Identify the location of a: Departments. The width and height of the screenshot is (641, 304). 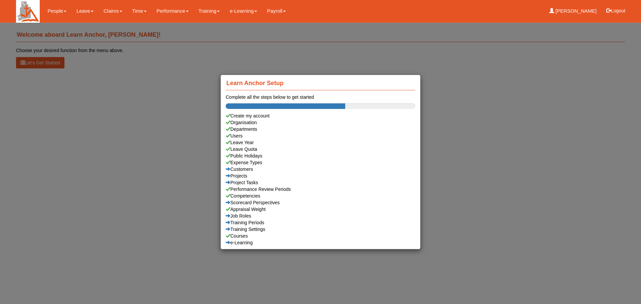
(321, 129).